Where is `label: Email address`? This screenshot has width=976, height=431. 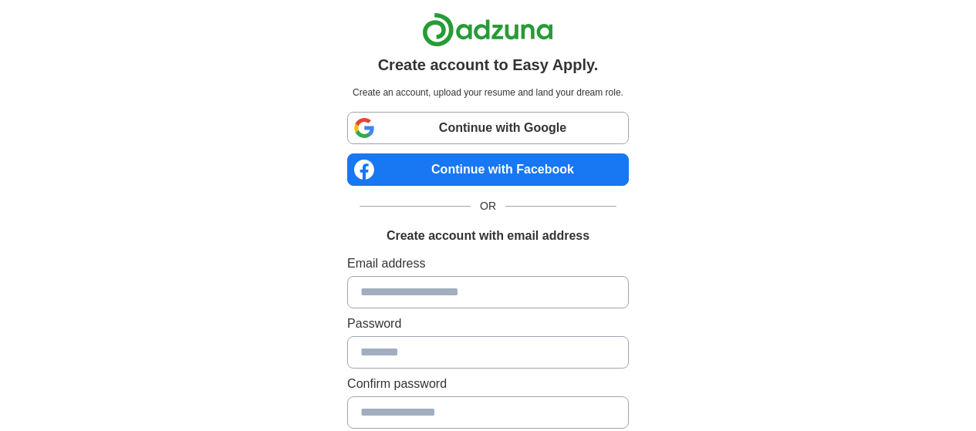
label: Email address is located at coordinates (488, 264).